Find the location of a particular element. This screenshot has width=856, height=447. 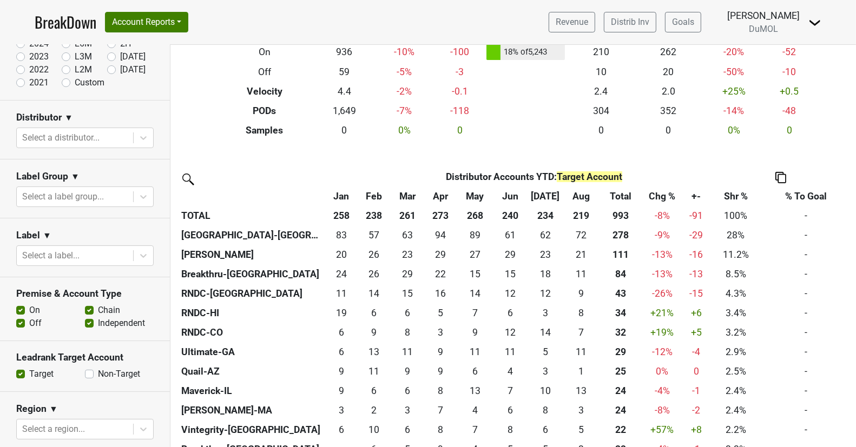

a: Revenue is located at coordinates (572, 22).